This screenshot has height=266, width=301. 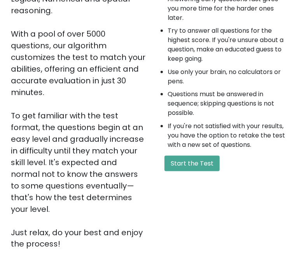 I want to click on li: If you're not satisfied with your results, you have the option to retake the test with a new set ..., so click(x=229, y=136).